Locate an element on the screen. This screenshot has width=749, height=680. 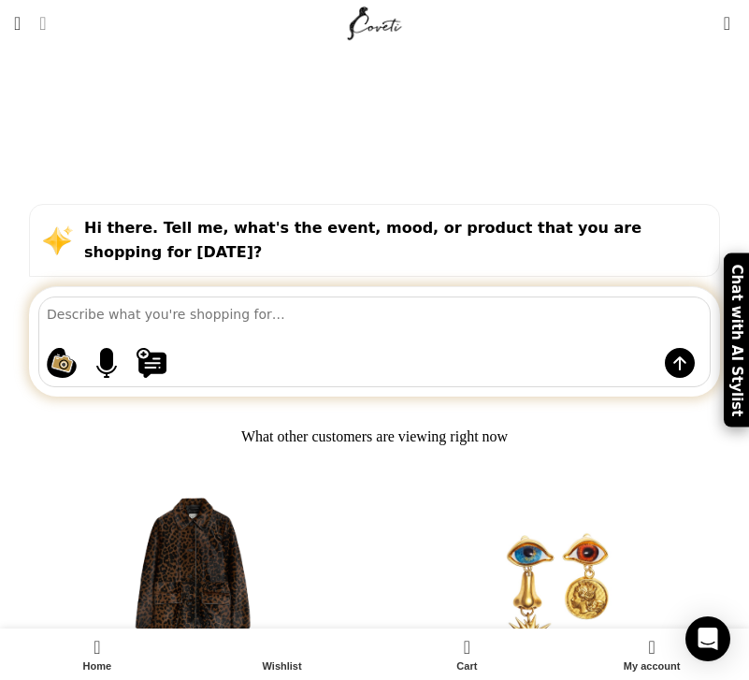
a: 0 Cart is located at coordinates (468, 654).